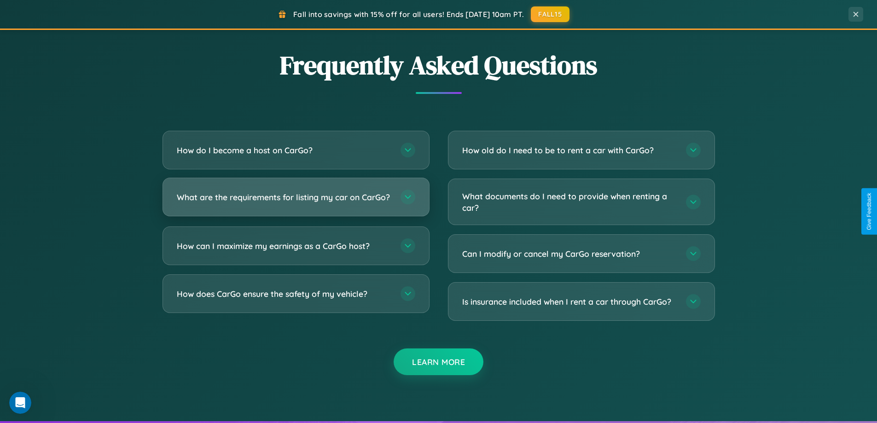  I want to click on h3: What documents do I need to provide when renting a car?, so click(569, 202).